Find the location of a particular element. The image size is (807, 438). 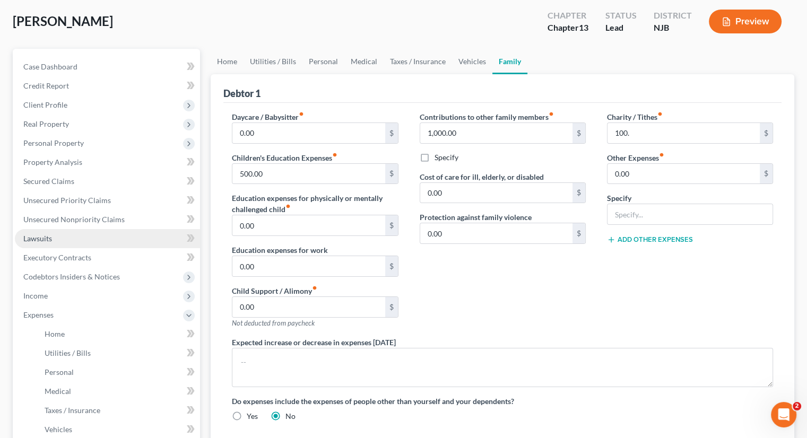

span: Executory Contracts is located at coordinates (57, 257).